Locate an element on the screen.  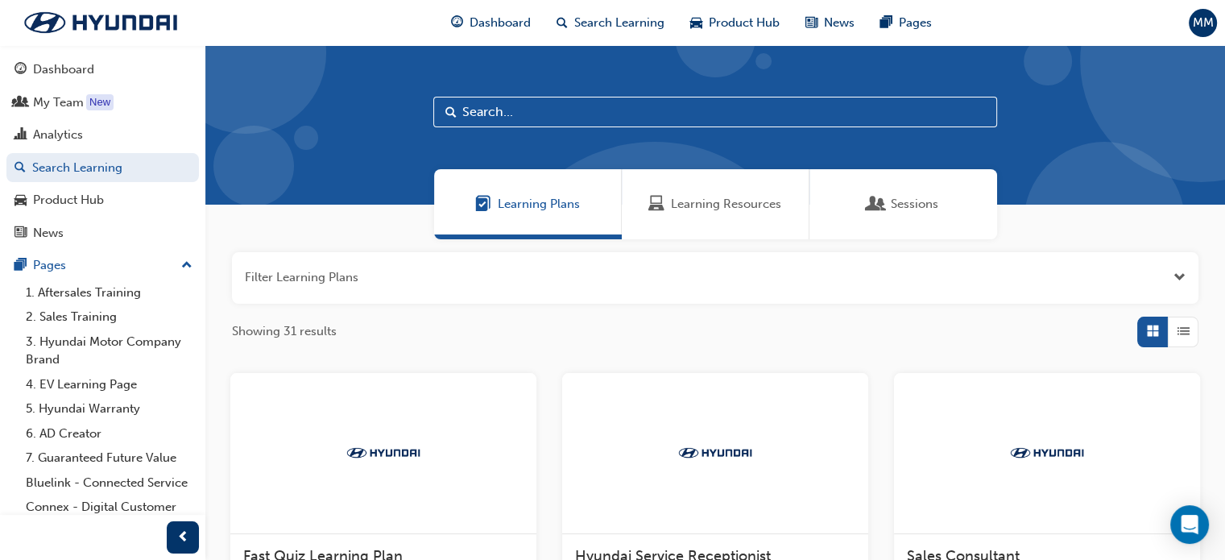
a: Connex - Digital Customer Experience Management is located at coordinates (109, 515).